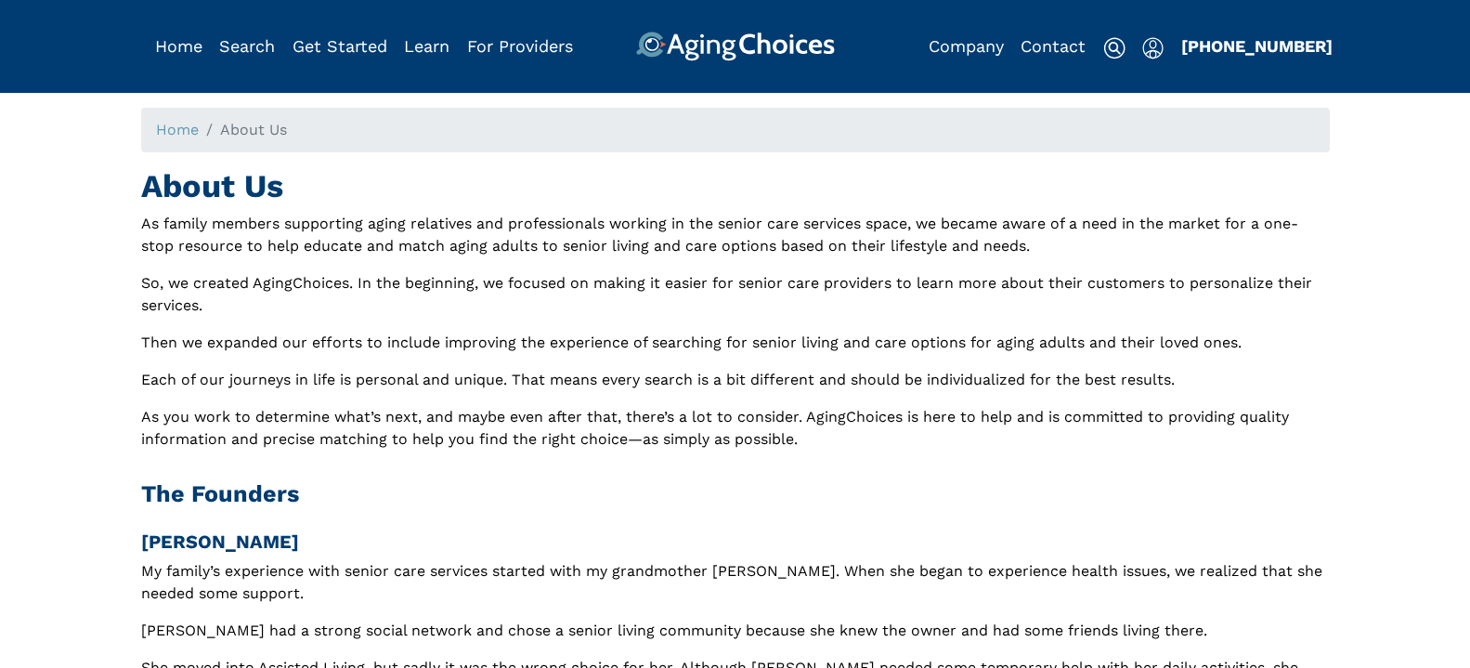 This screenshot has width=1470, height=668. Describe the element at coordinates (735, 130) in the screenshot. I see `nav: breadcrumb` at that location.